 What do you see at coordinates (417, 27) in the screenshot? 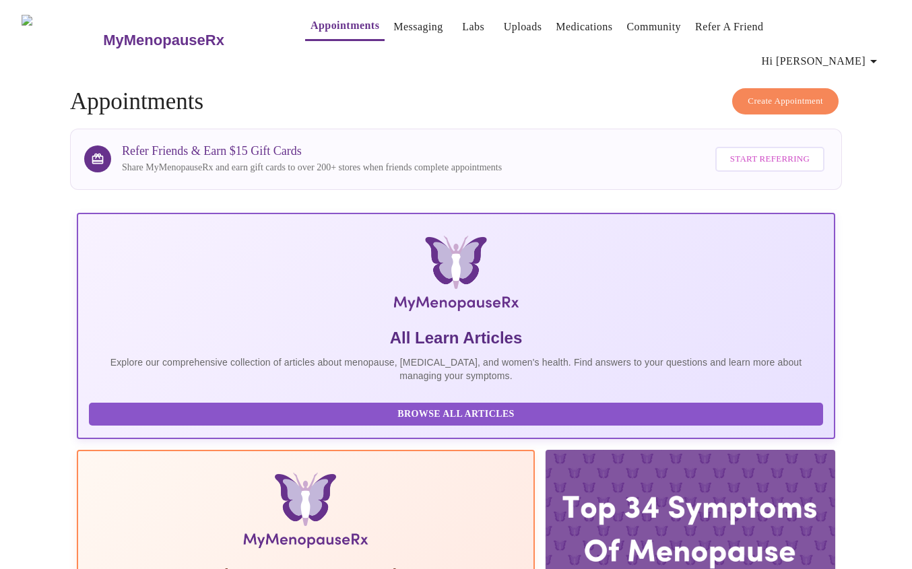
I see `button: Messaging` at bounding box center [417, 27].